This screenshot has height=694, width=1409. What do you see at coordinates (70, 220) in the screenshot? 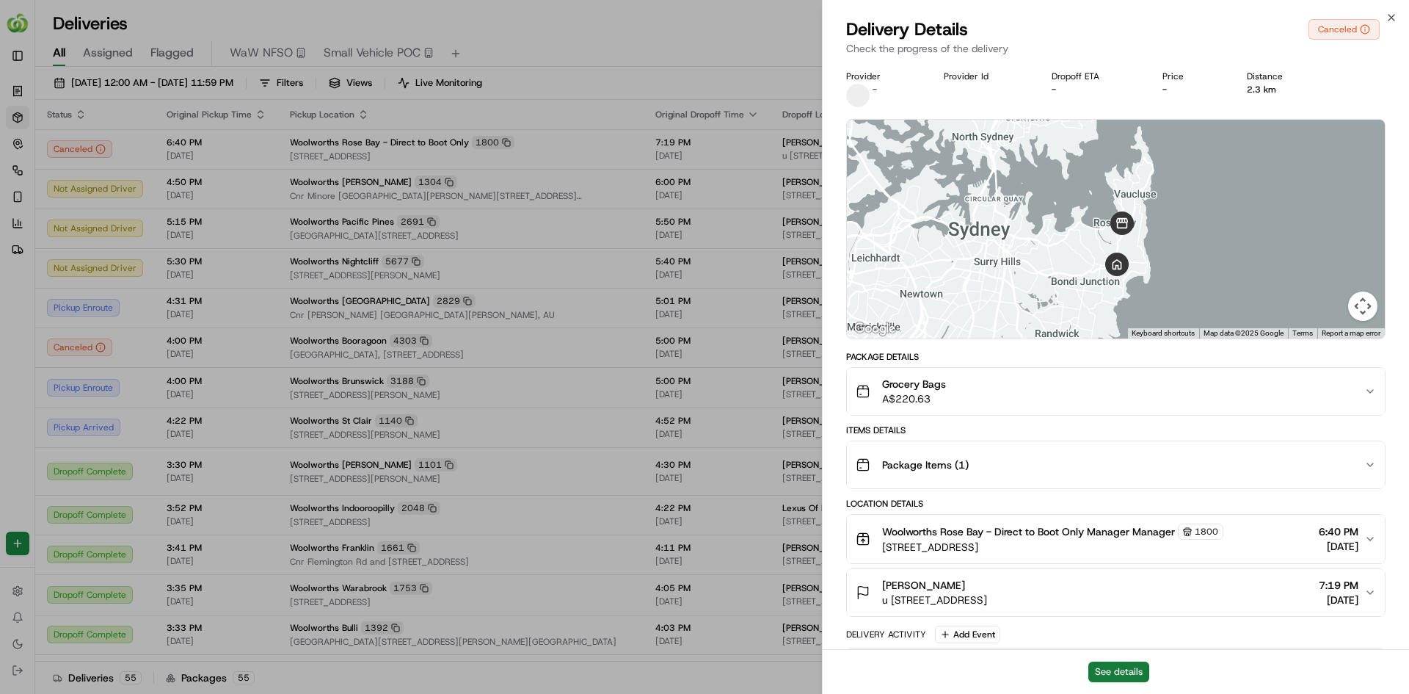
I see `span: Knowledge Base` at bounding box center [70, 220].